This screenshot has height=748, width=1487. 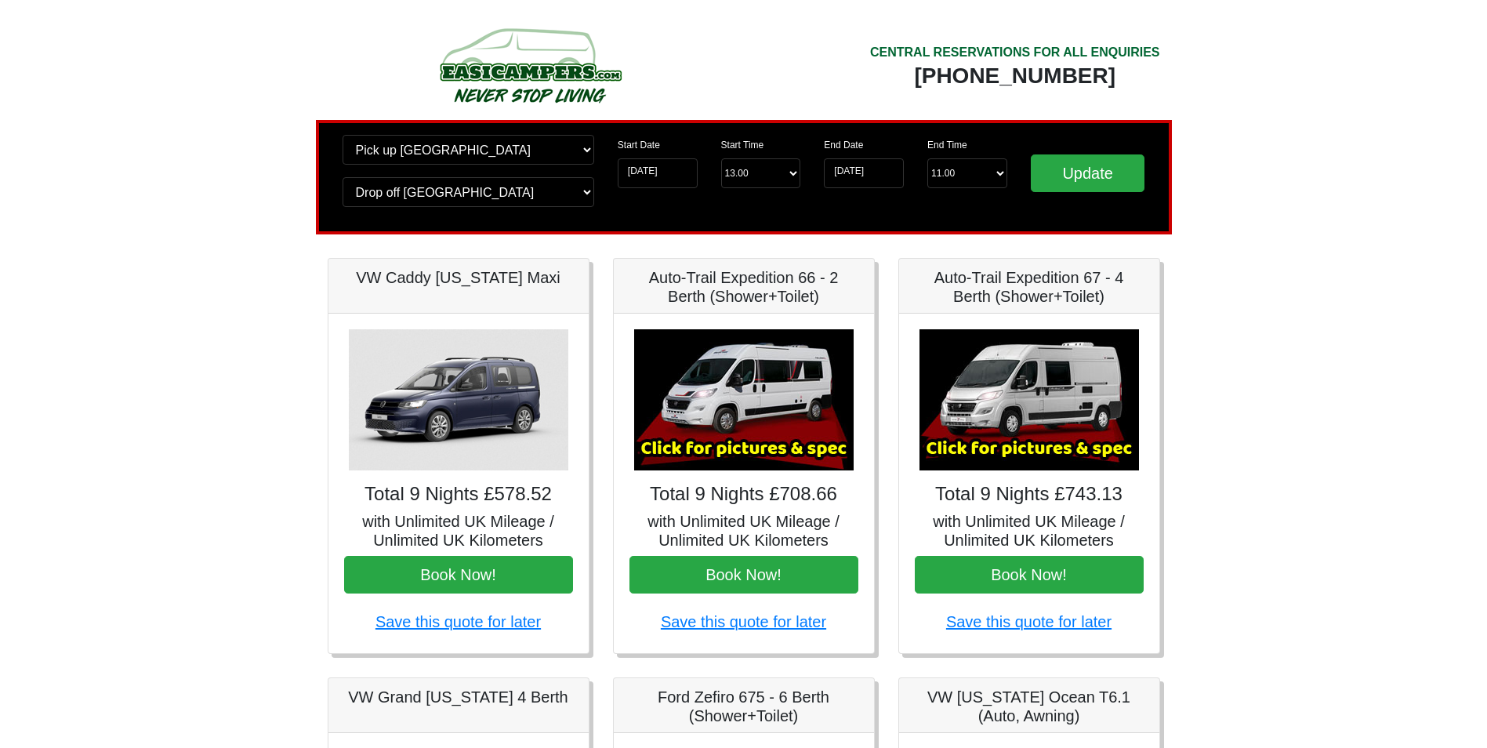 What do you see at coordinates (744, 494) in the screenshot?
I see `h4: Total 9 Nights £708.66` at bounding box center [744, 494].